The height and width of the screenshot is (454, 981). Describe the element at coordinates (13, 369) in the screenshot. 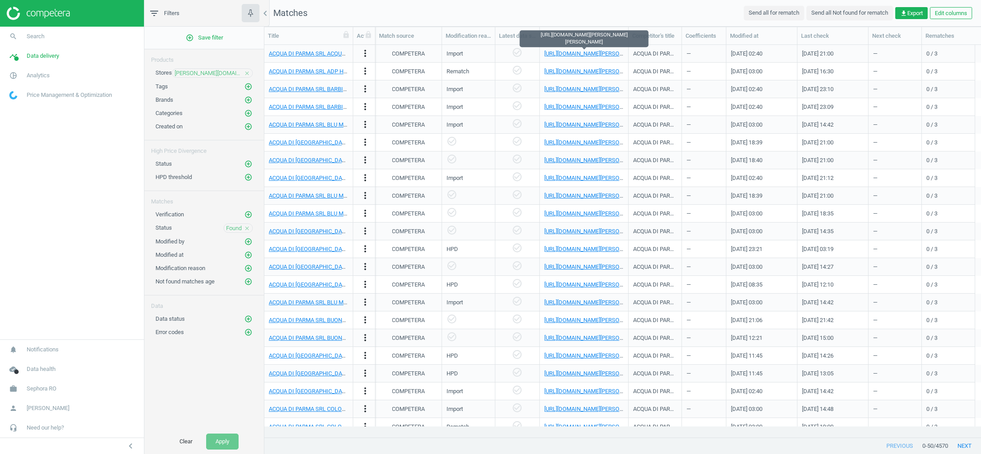

I see `i: cloud_done` at that location.